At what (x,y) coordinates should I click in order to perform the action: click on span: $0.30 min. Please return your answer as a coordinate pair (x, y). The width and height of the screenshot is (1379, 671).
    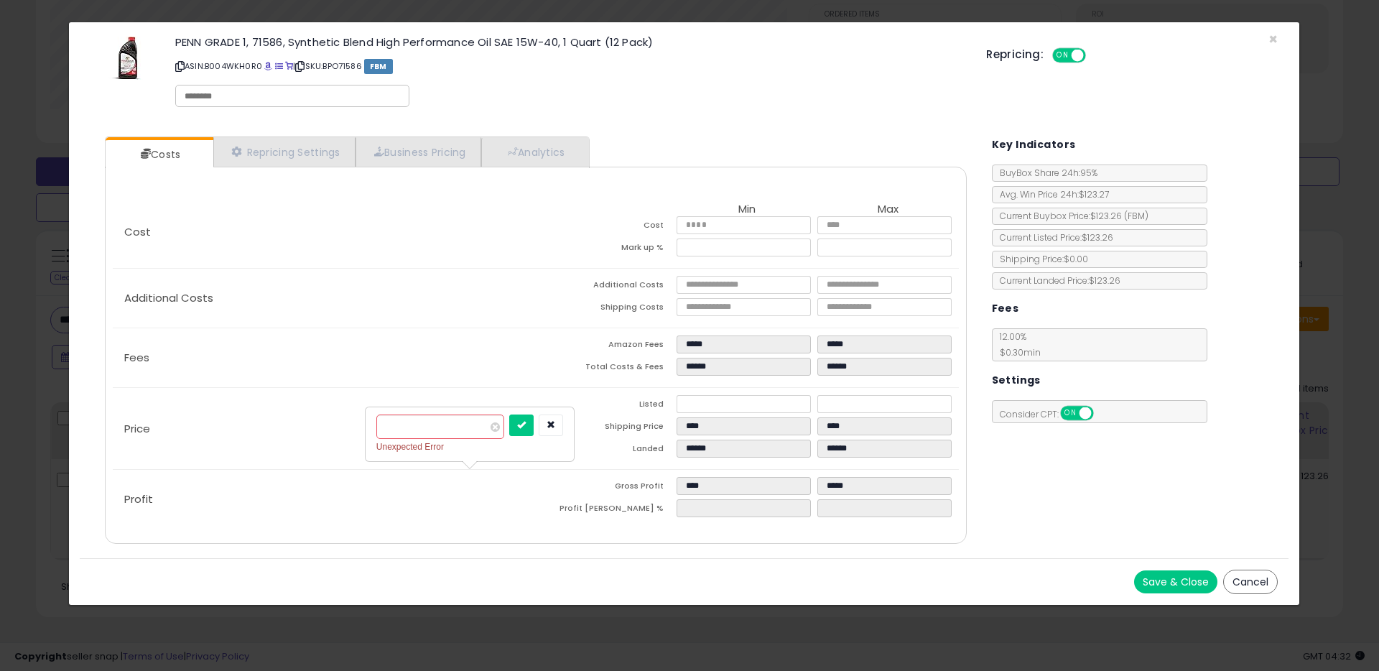
    Looking at the image, I should click on (1017, 352).